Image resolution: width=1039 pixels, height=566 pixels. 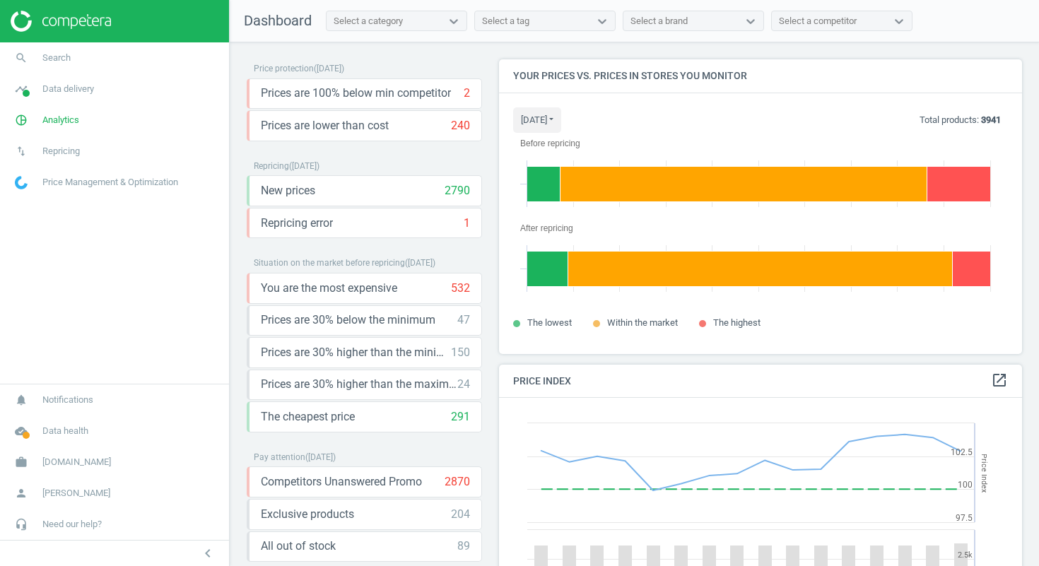 I want to click on img: ajHJNr6hYgQAAAAASUVORK5CYII=, so click(x=61, y=21).